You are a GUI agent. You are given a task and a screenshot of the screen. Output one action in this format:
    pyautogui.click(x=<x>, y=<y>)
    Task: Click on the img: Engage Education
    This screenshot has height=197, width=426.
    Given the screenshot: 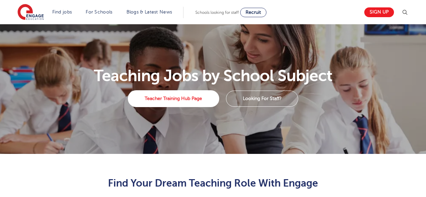 What is the action you would take?
    pyautogui.click(x=31, y=12)
    